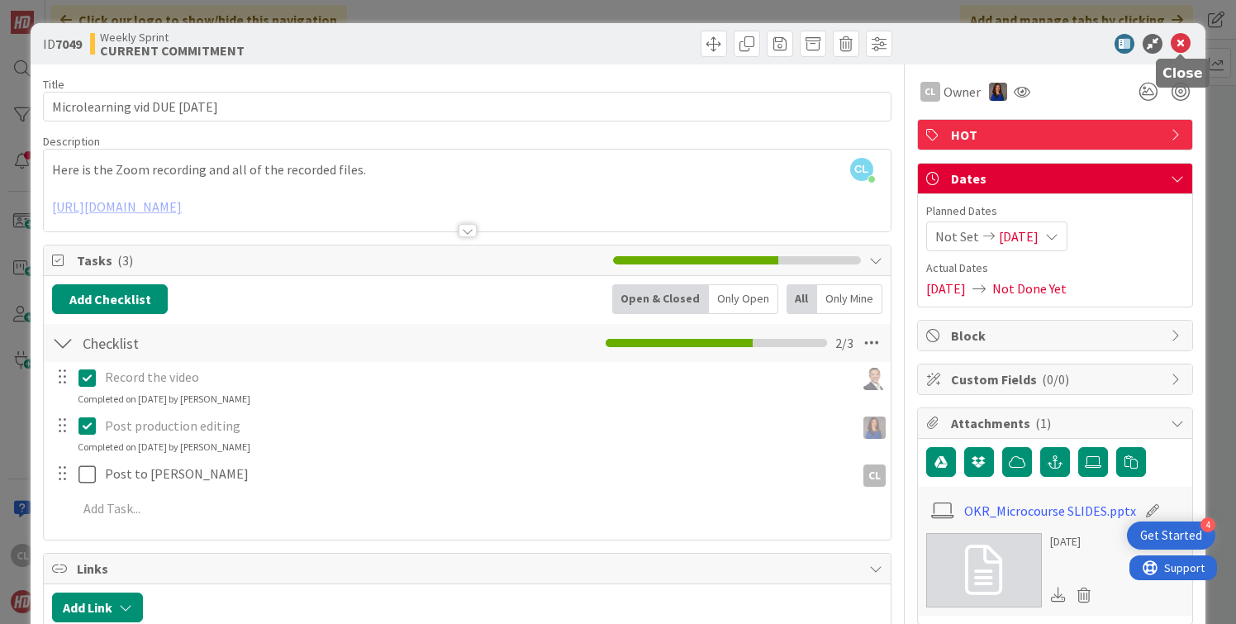  I want to click on button: Add Link, so click(98, 607).